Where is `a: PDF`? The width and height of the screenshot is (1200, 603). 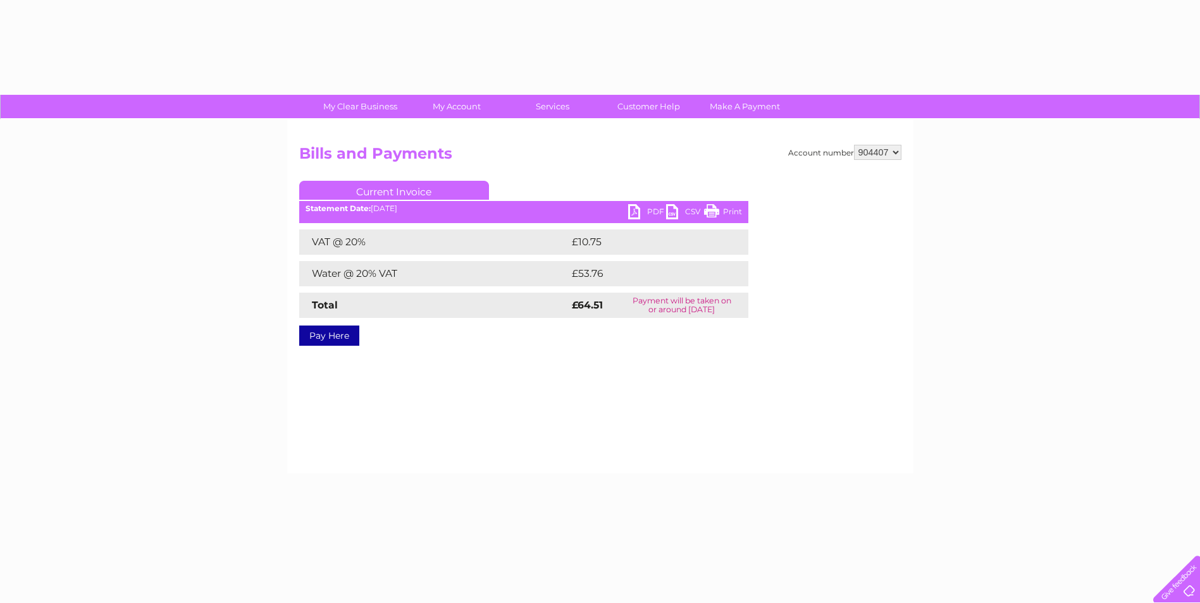
a: PDF is located at coordinates (647, 213).